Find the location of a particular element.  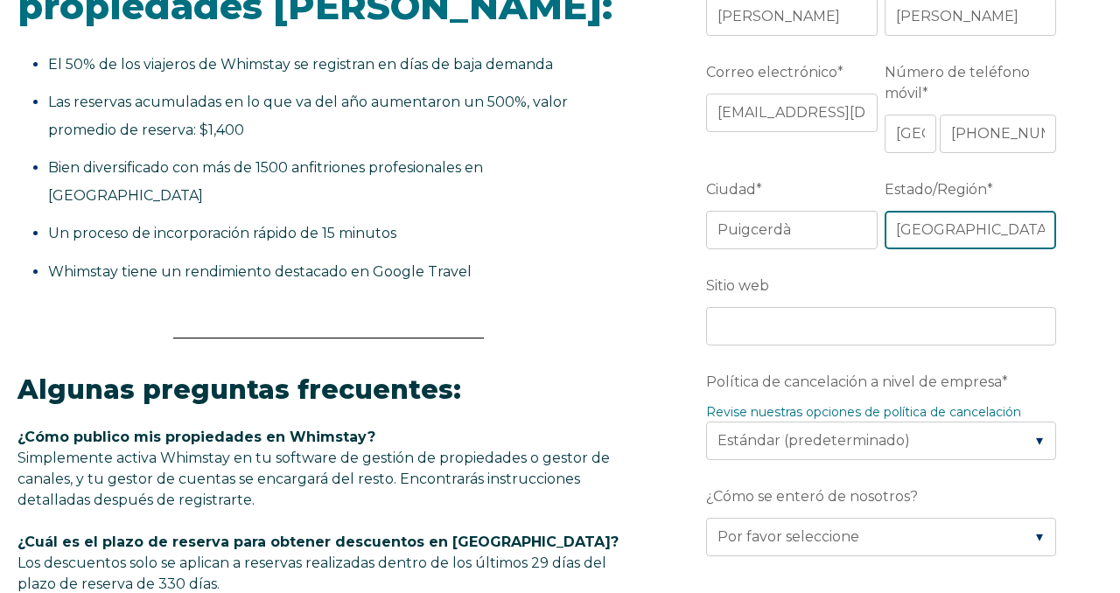

font: Whimstay tiene un rendimiento destacado en Google Travel is located at coordinates (260, 271).